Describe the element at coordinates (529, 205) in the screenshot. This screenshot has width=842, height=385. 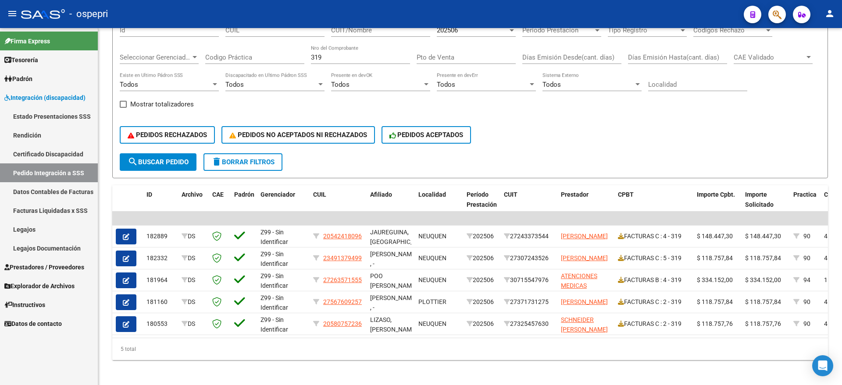
I see `datatable-header-cell: CUIT` at that location.